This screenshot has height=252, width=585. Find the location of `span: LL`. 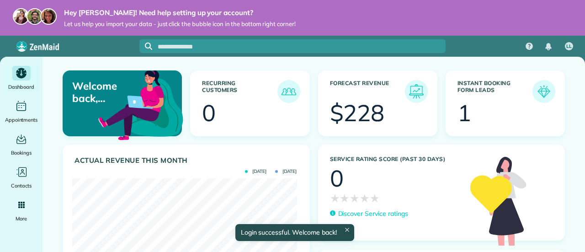

span: LL is located at coordinates (569, 47).